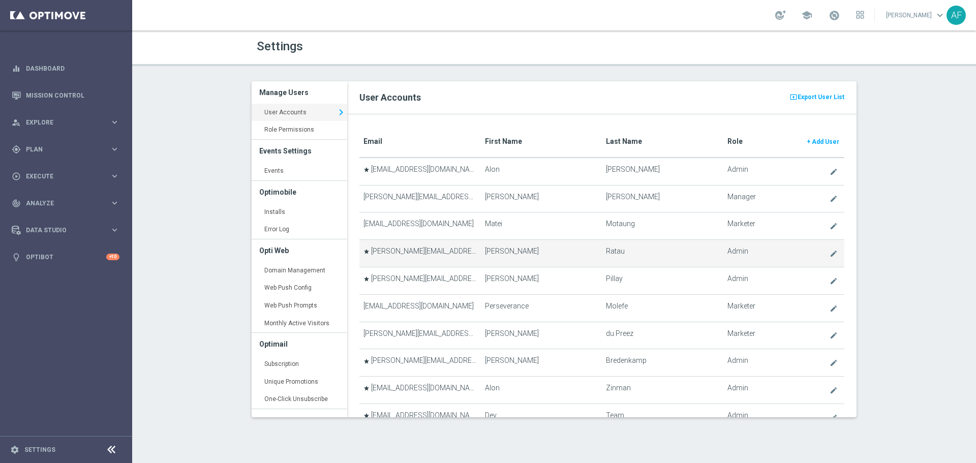 This screenshot has height=463, width=976. What do you see at coordinates (66, 257) in the screenshot?
I see `div: lightbulb Optibot +10` at bounding box center [66, 257].